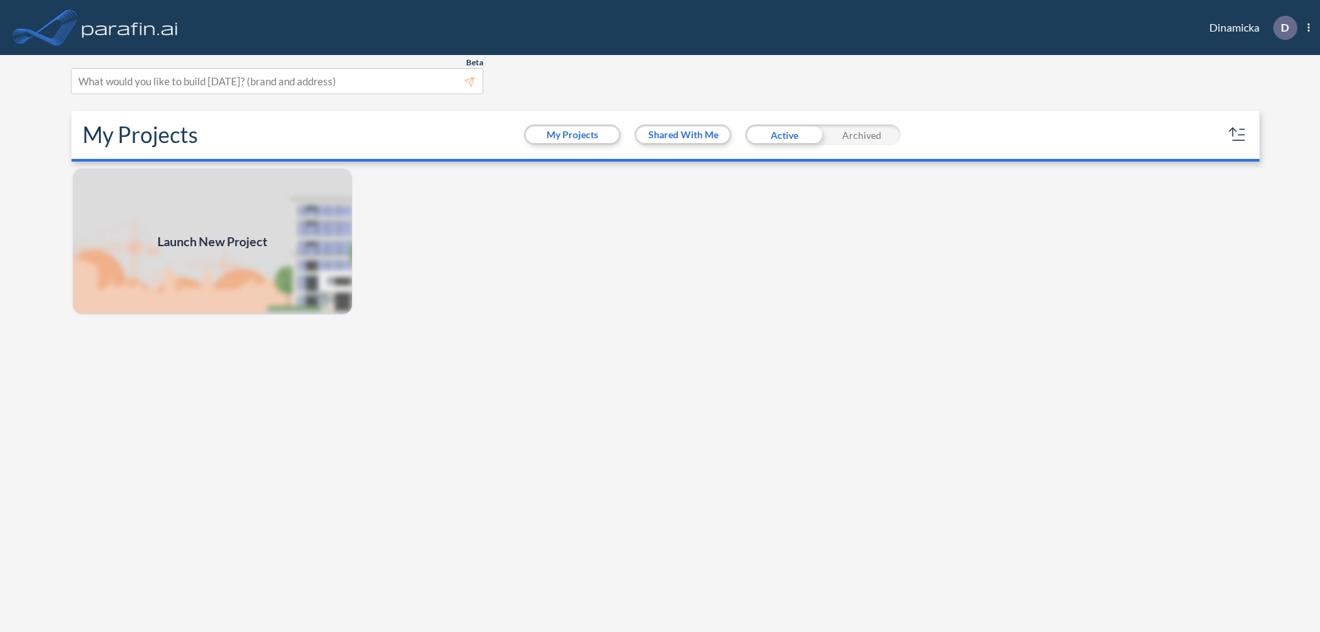 Image resolution: width=1320 pixels, height=632 pixels. Describe the element at coordinates (683, 135) in the screenshot. I see `button: Shared With Me` at that location.